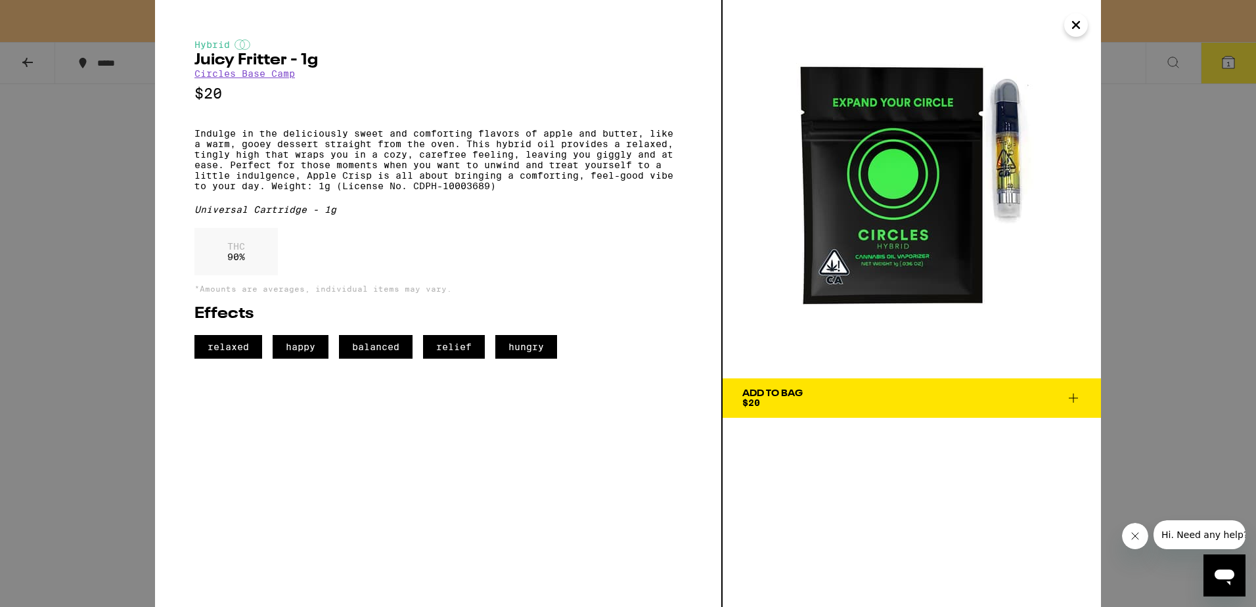 The image size is (1256, 607). What do you see at coordinates (438, 210) in the screenshot?
I see `div: Universal Cartridge - 1g` at bounding box center [438, 210].